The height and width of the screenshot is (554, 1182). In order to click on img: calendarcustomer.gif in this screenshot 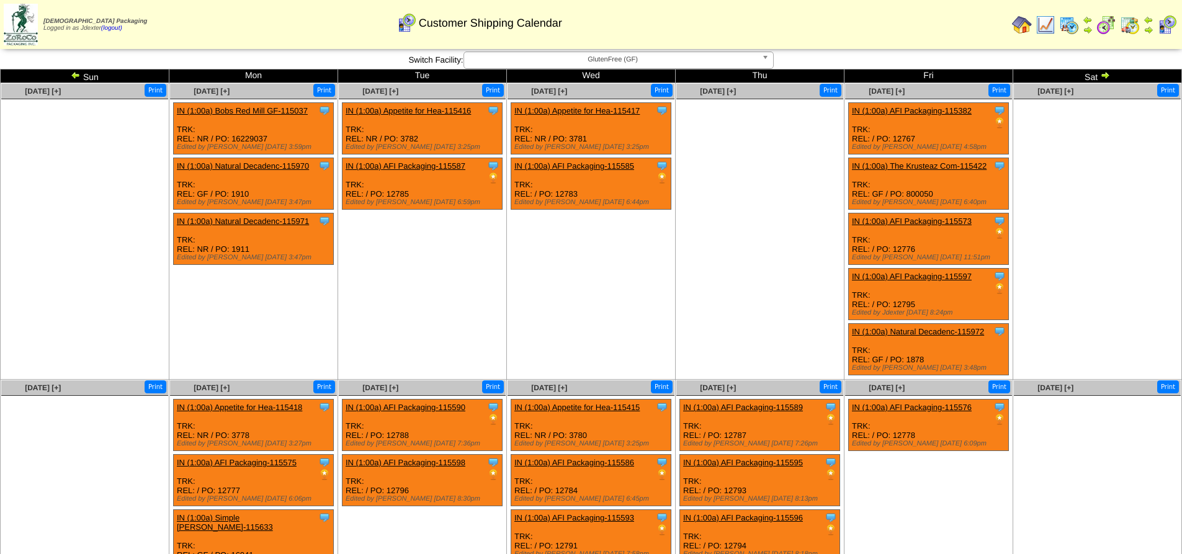, I will do `click(1167, 25)`.